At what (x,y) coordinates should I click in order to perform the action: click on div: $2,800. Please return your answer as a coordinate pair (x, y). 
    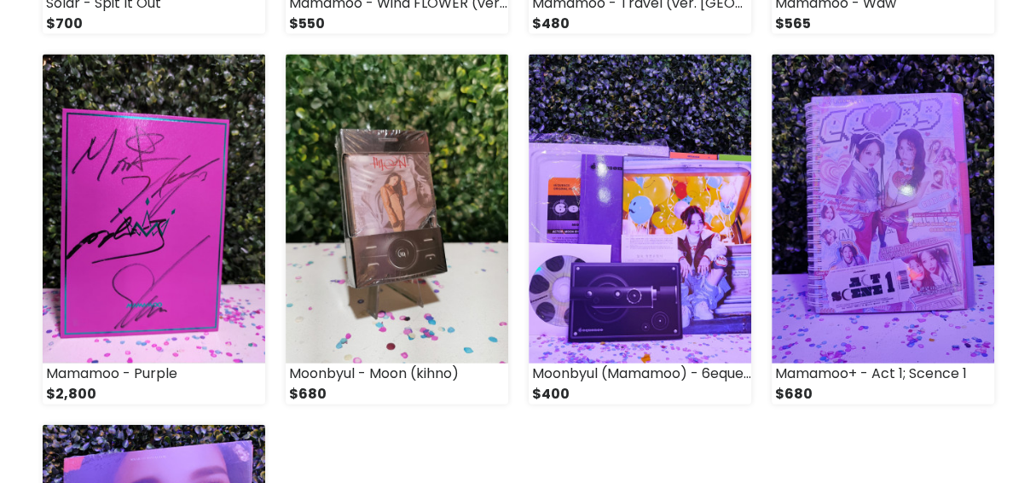
    Looking at the image, I should click on (153, 394).